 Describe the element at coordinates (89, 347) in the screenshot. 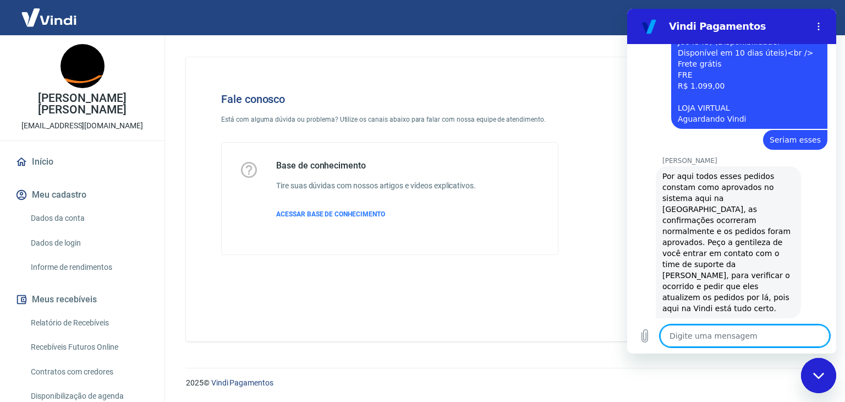

I see `a: Recebíveis Futuros Online` at that location.